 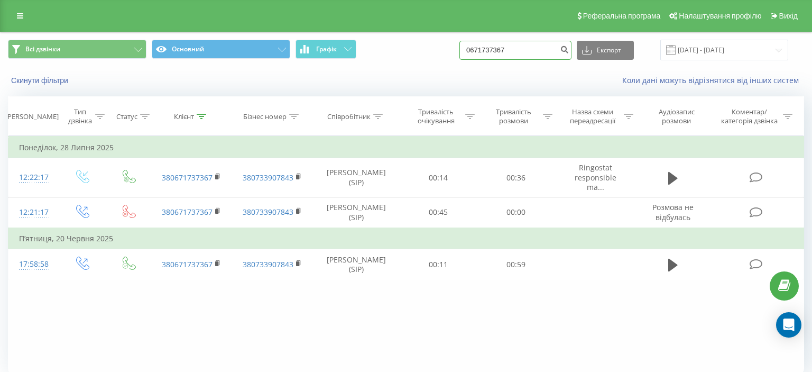 I want to click on div: Співробітник, so click(x=349, y=116).